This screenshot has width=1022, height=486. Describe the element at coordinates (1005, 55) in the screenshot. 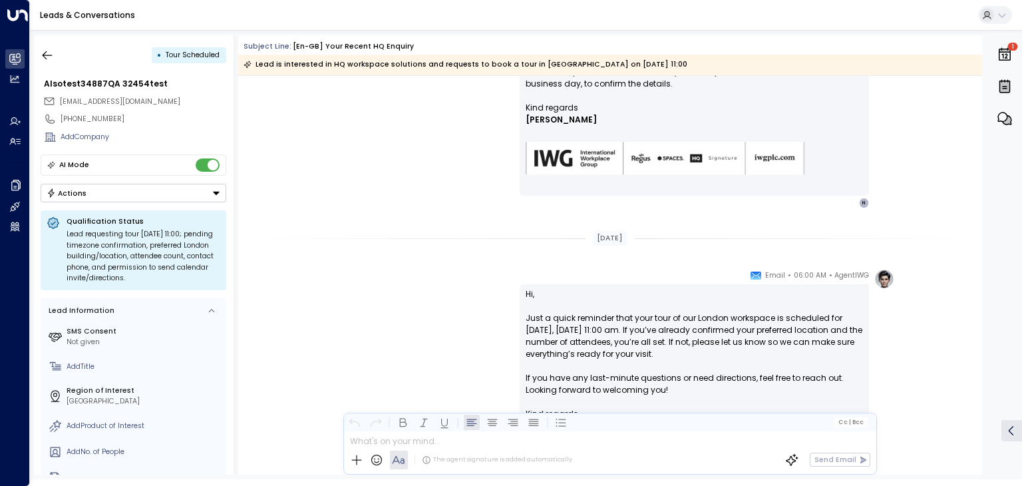

I see `button: 1` at that location.